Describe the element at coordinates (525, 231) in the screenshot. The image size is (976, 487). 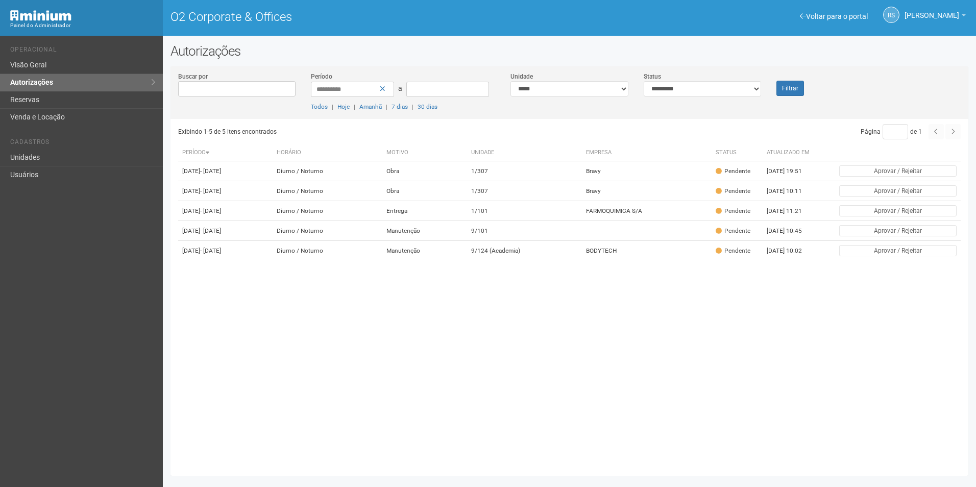
I see `td: 9/101` at that location.